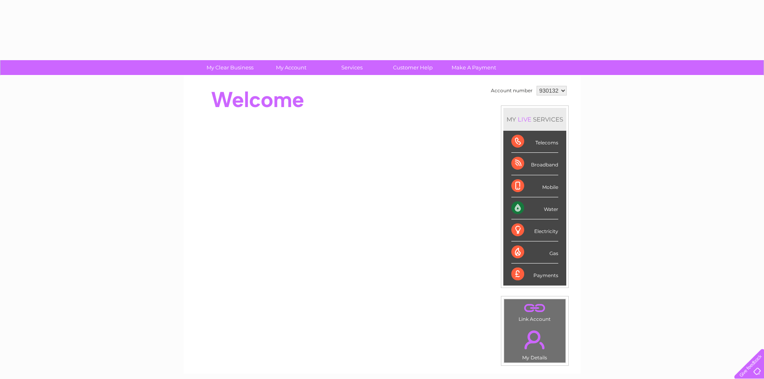  Describe the element at coordinates (535, 252) in the screenshot. I see `div: Gas` at that location.